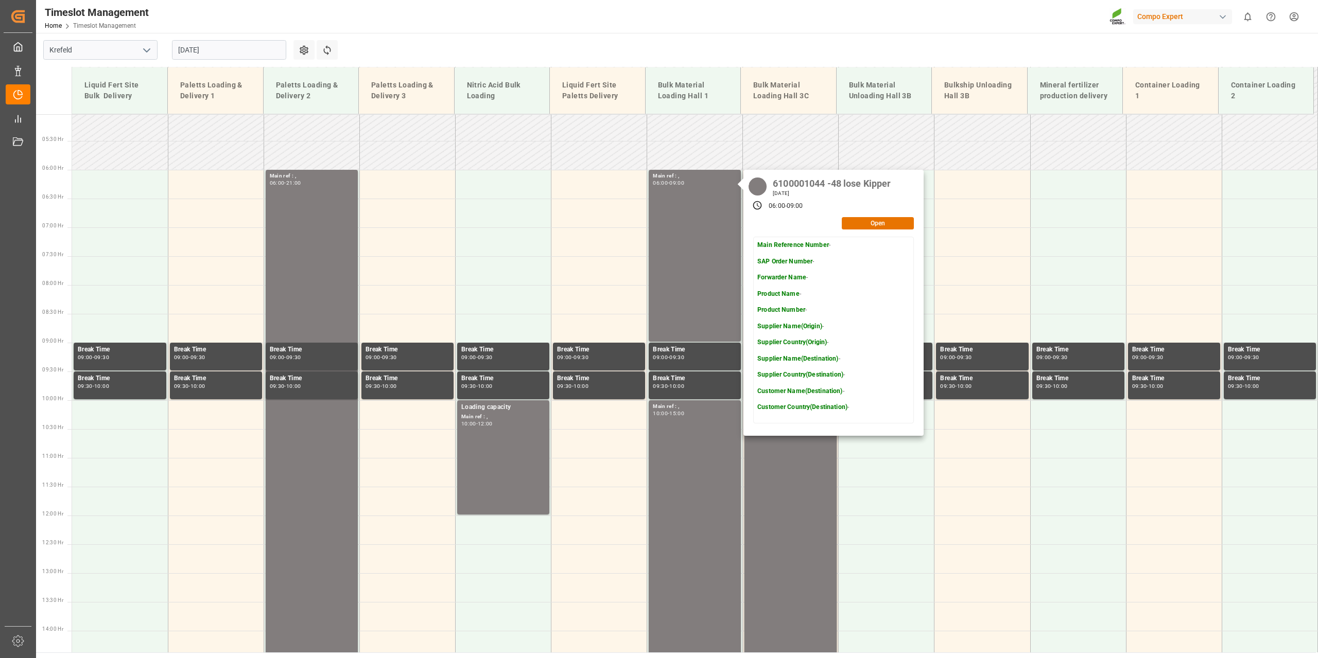  Describe the element at coordinates (53, 341) in the screenshot. I see `span: 09:00 Hr` at that location.